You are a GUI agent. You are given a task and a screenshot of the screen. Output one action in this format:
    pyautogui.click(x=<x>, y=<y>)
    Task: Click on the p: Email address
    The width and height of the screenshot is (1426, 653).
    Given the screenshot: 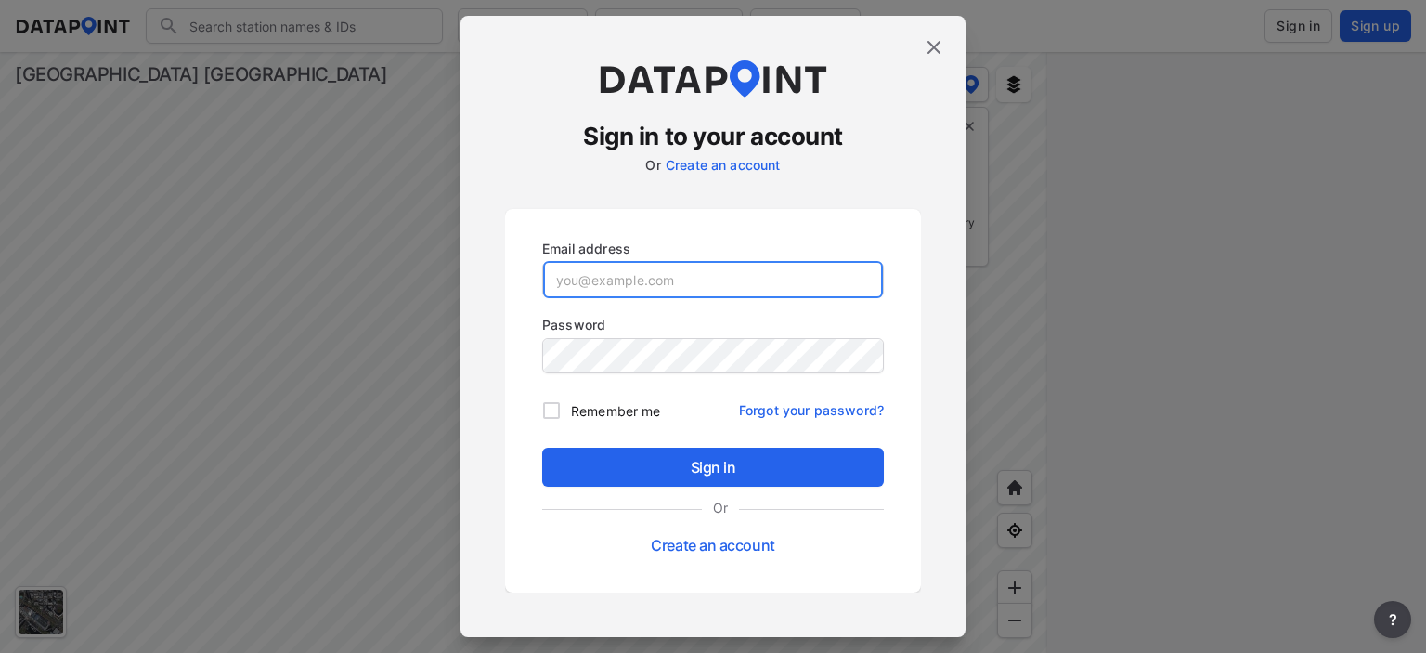 What is the action you would take?
    pyautogui.click(x=713, y=248)
    